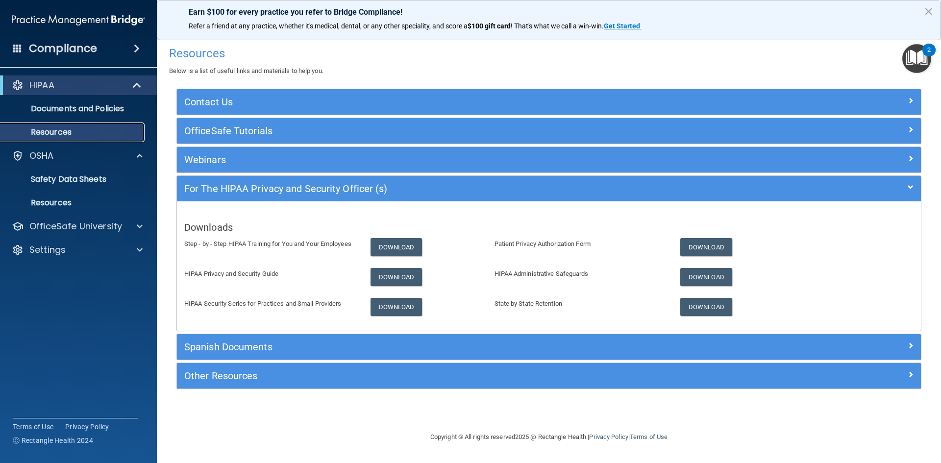  What do you see at coordinates (622, 26) in the screenshot?
I see `strong: Get Started` at bounding box center [622, 26].